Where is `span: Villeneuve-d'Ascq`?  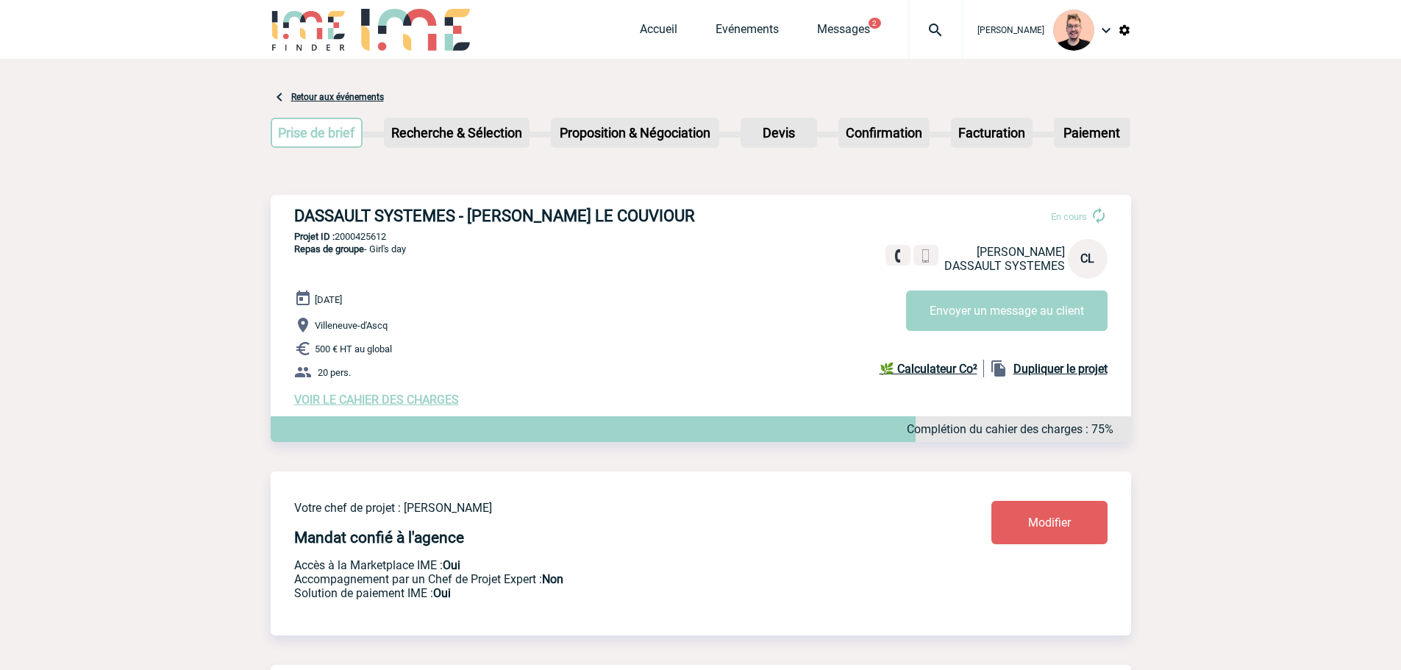
span: Villeneuve-d'Ascq is located at coordinates (351, 325).